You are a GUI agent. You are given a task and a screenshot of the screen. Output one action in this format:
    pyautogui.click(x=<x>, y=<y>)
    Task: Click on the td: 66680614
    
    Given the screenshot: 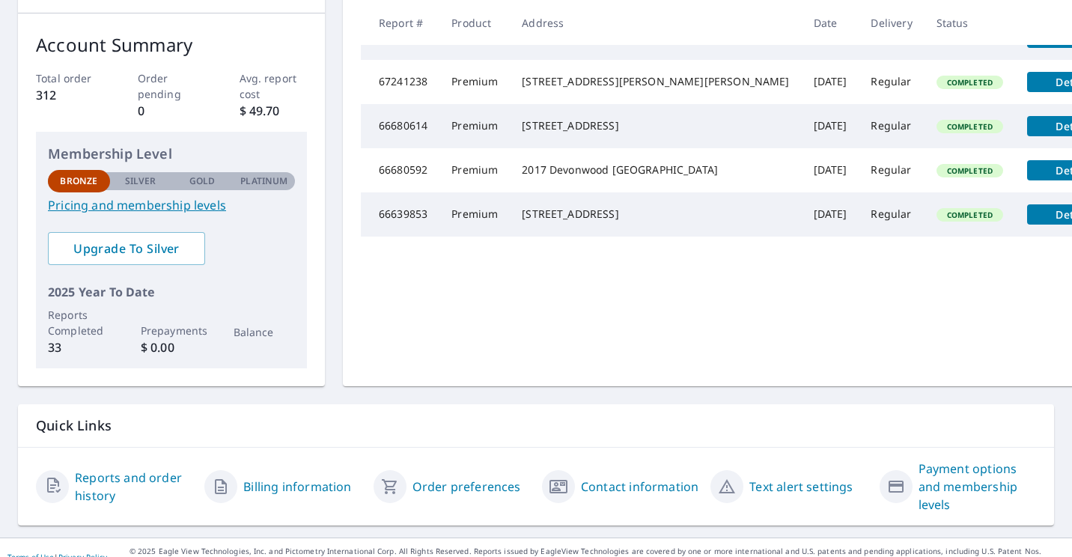 What is the action you would take?
    pyautogui.click(x=400, y=126)
    